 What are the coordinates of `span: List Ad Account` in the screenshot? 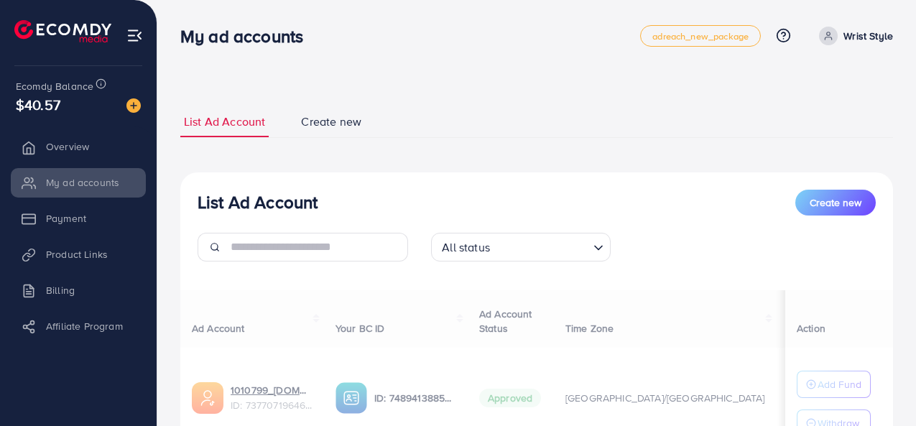 It's located at (224, 121).